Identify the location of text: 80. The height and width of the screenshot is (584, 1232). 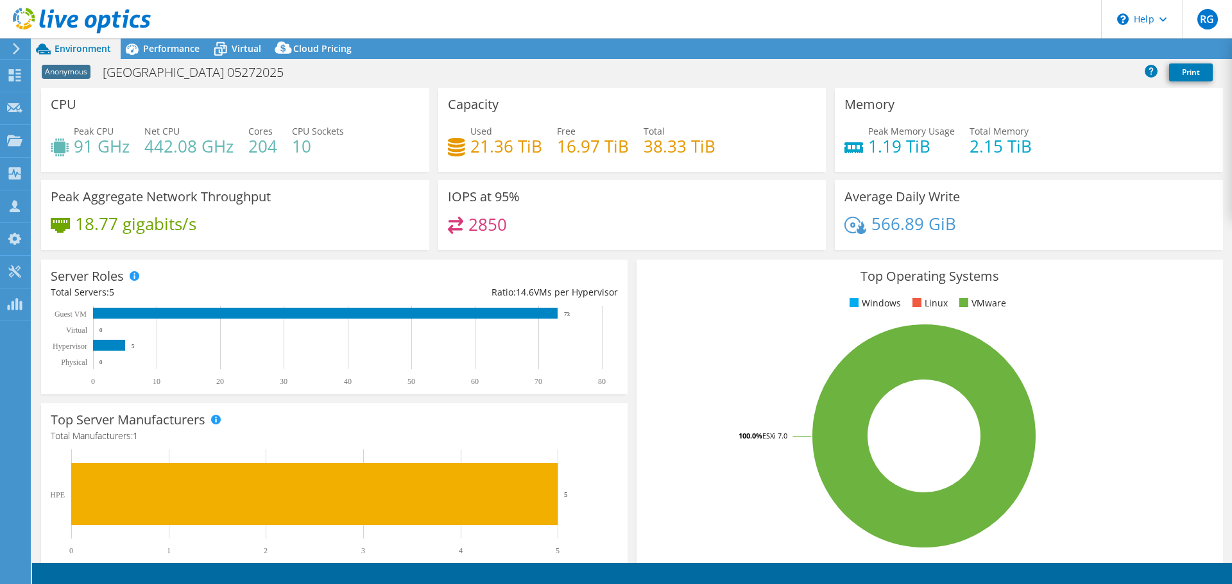
(602, 382).